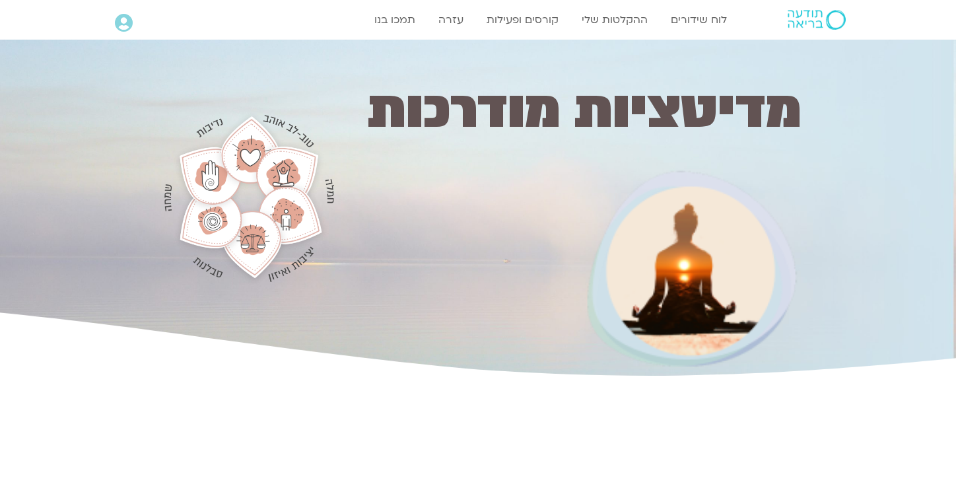 The image size is (956, 496). What do you see at coordinates (522, 20) in the screenshot?
I see `a: קורסים ופעילות` at bounding box center [522, 20].